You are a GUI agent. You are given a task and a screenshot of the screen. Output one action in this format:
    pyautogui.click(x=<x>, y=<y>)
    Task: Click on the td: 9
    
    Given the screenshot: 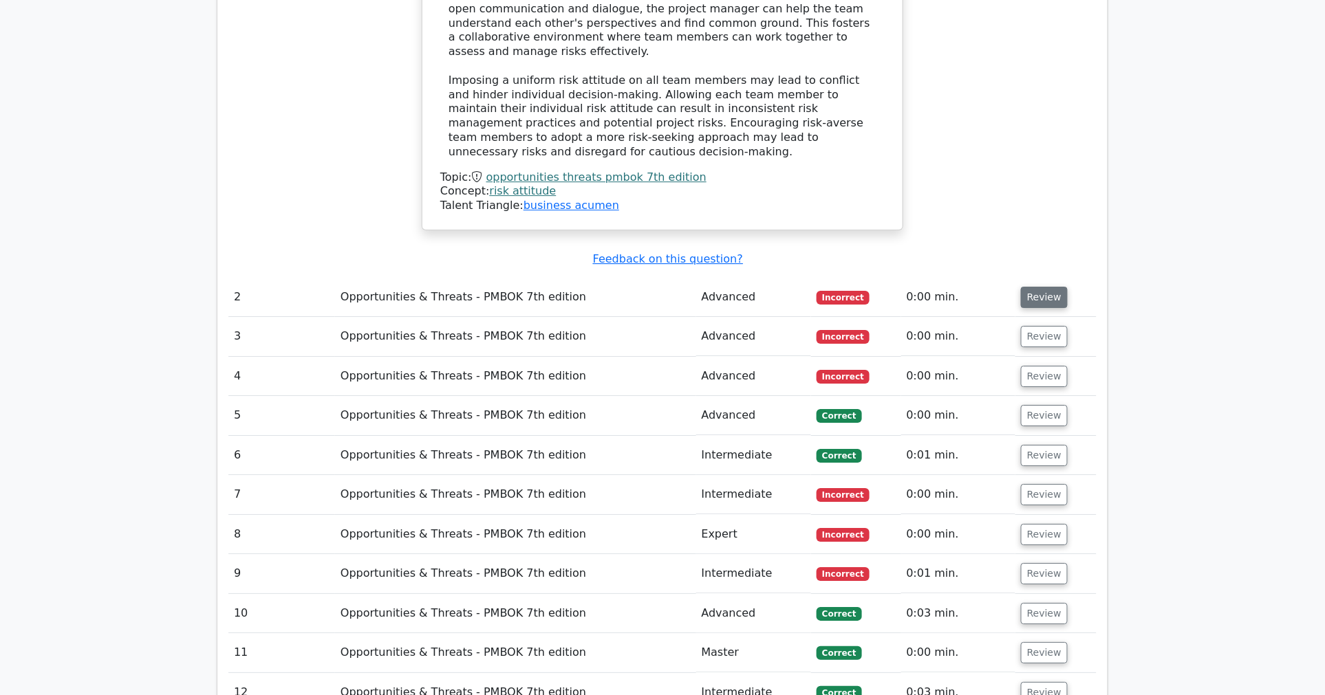 What is the action you would take?
    pyautogui.click(x=281, y=574)
    